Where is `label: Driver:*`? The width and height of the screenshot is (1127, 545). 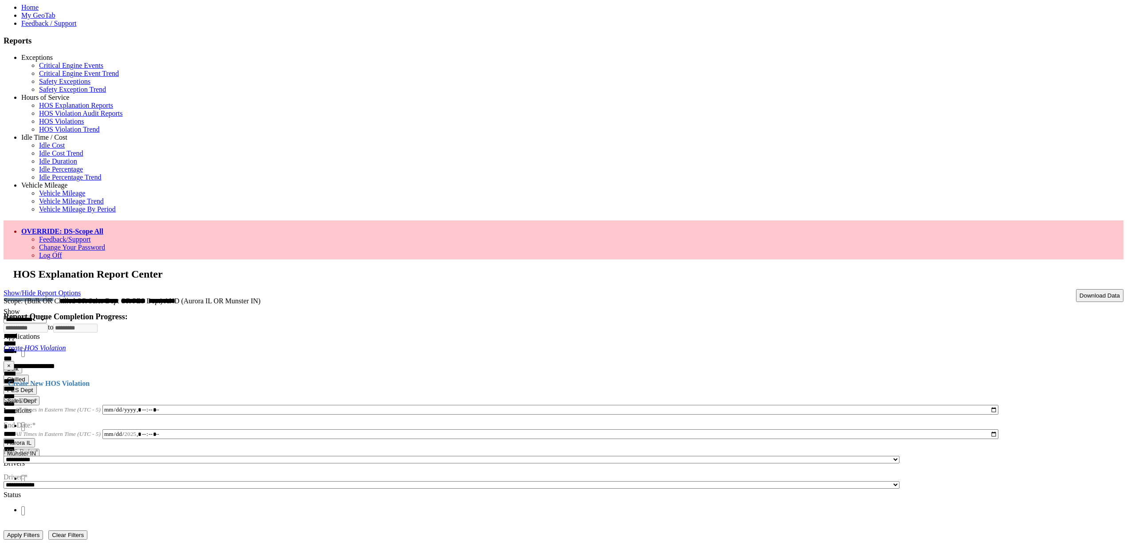
label: Driver:* is located at coordinates (16, 475).